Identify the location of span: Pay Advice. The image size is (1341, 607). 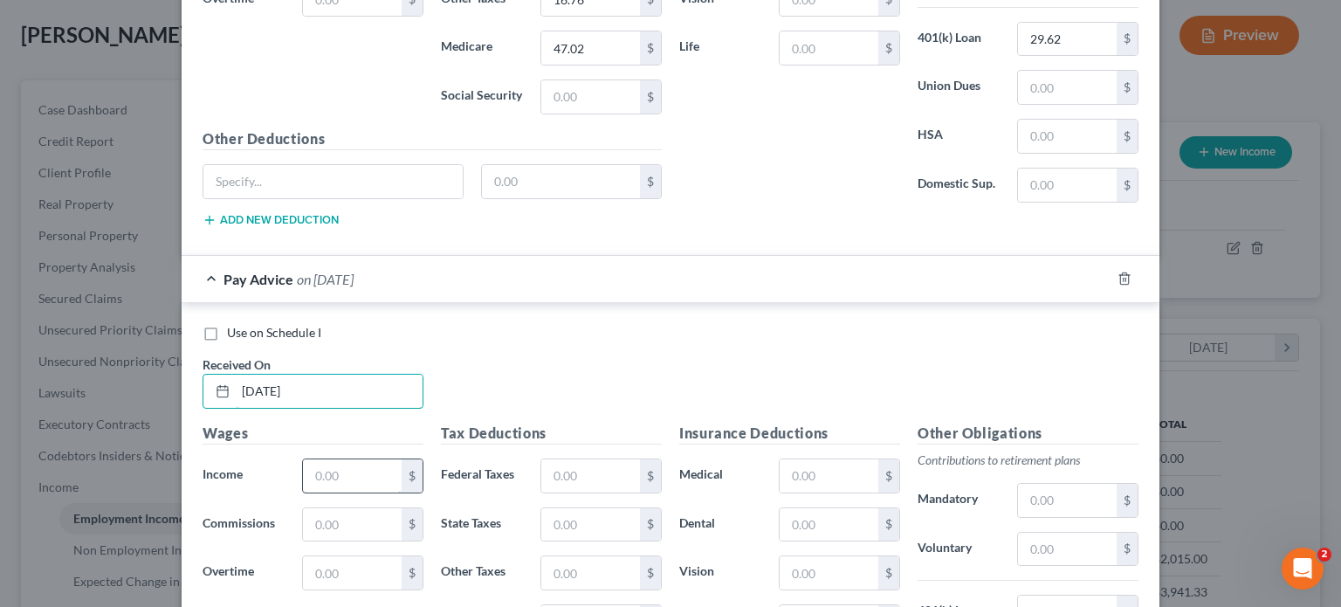
(258, 278).